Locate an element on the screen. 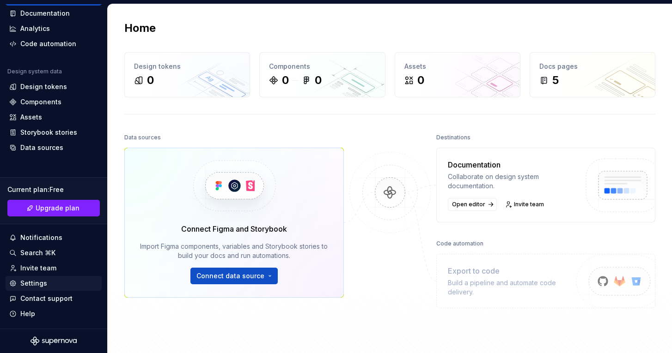  button: Connect data source is located at coordinates (234, 276).